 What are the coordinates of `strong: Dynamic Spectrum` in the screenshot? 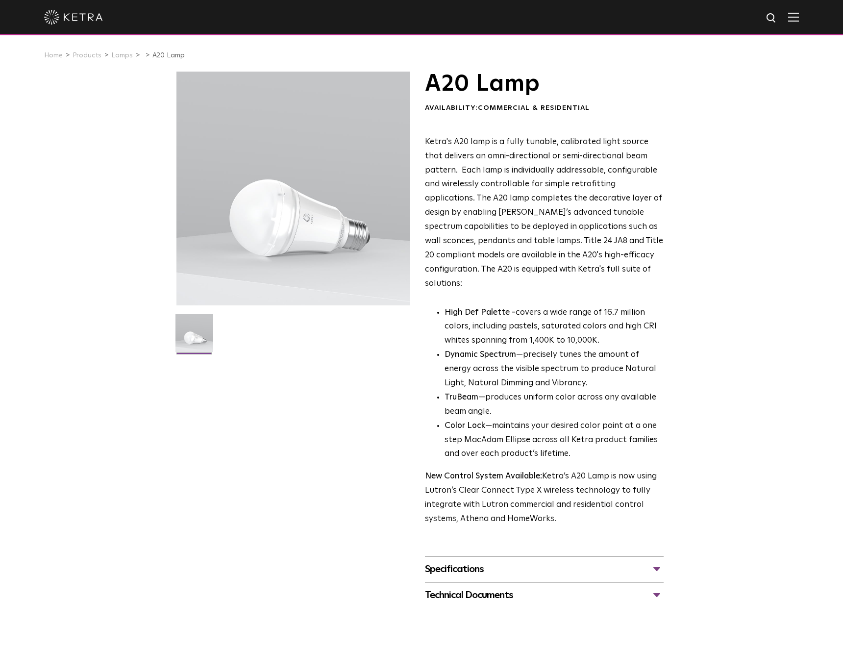 It's located at (480, 354).